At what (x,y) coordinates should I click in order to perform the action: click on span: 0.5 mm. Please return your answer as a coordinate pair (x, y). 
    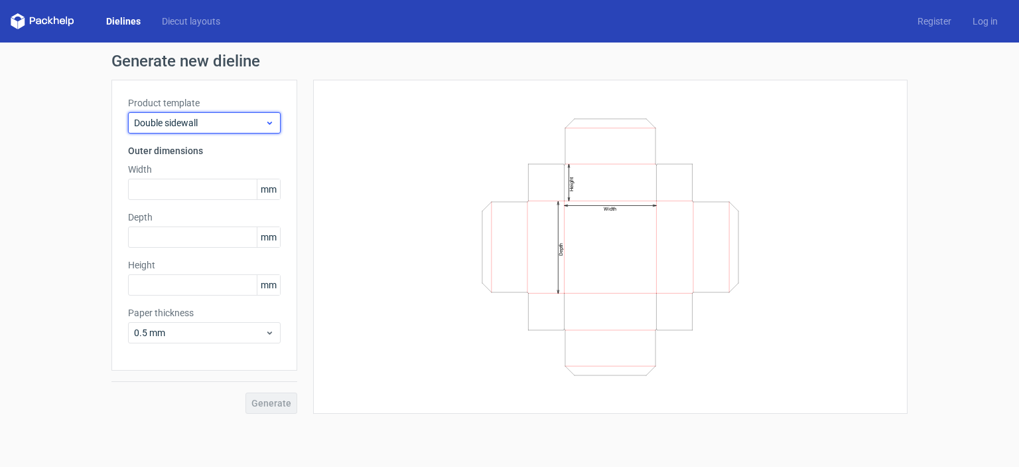
    Looking at the image, I should click on (199, 332).